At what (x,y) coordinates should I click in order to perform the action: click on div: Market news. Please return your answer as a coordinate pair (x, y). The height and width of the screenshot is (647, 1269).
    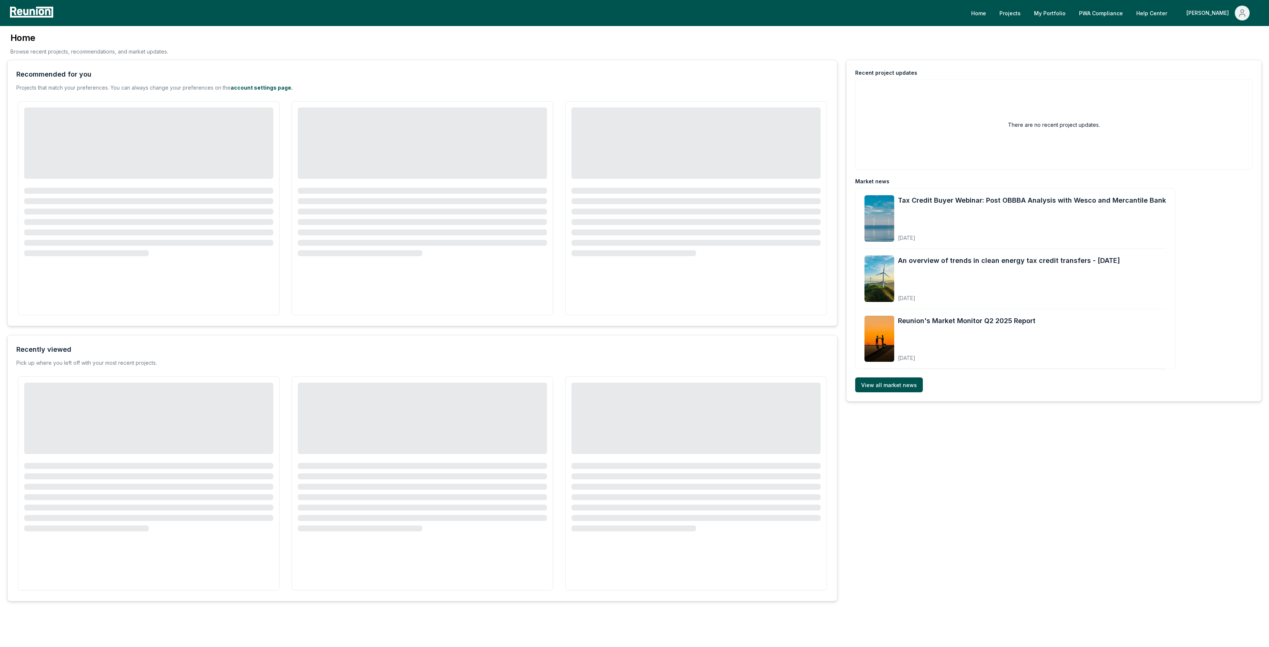
    Looking at the image, I should click on (872, 181).